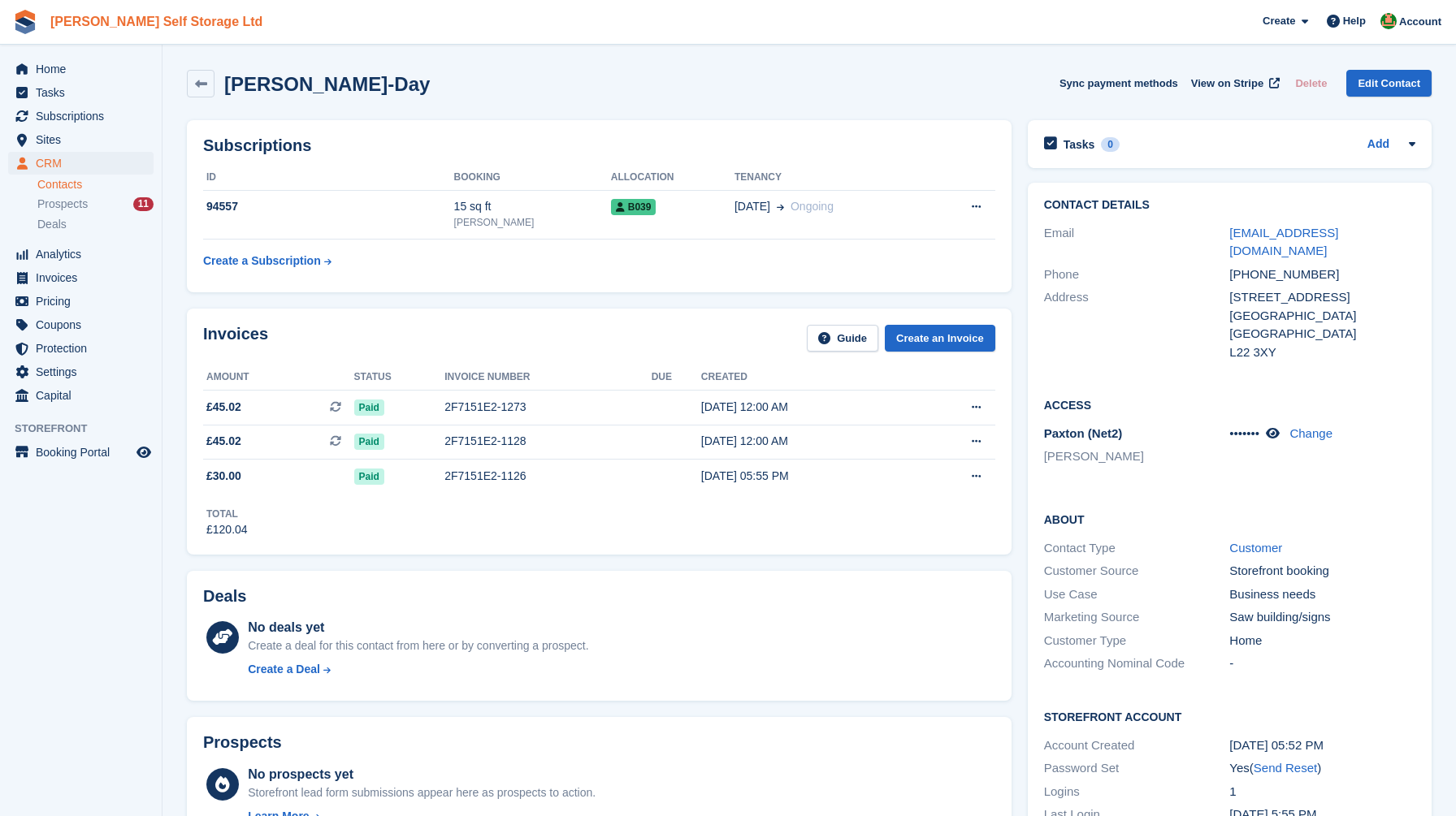  What do you see at coordinates (1389, 83) in the screenshot?
I see `a: Edit Contact` at bounding box center [1389, 83].